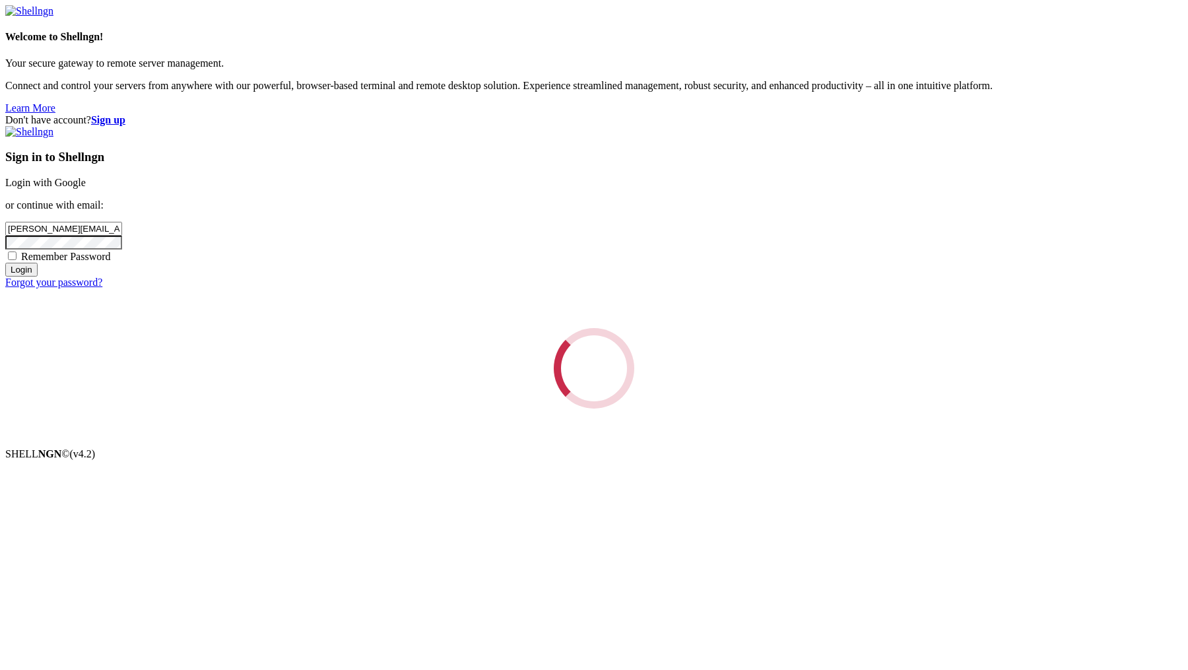 The width and height of the screenshot is (1188, 670). What do you see at coordinates (594, 205) in the screenshot?
I see `p: or continue with email:` at bounding box center [594, 205].